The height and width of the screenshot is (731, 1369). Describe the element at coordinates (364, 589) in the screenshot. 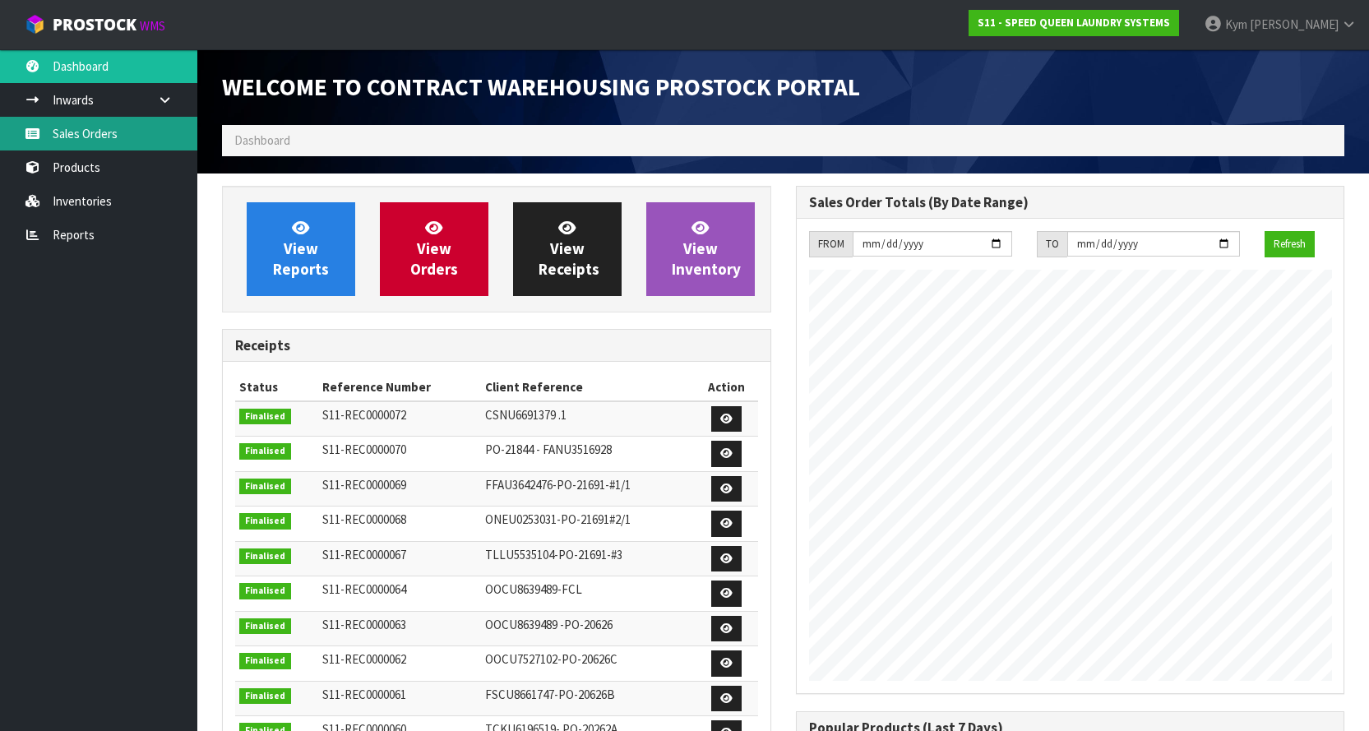

I see `span: S11-REC0000064` at that location.